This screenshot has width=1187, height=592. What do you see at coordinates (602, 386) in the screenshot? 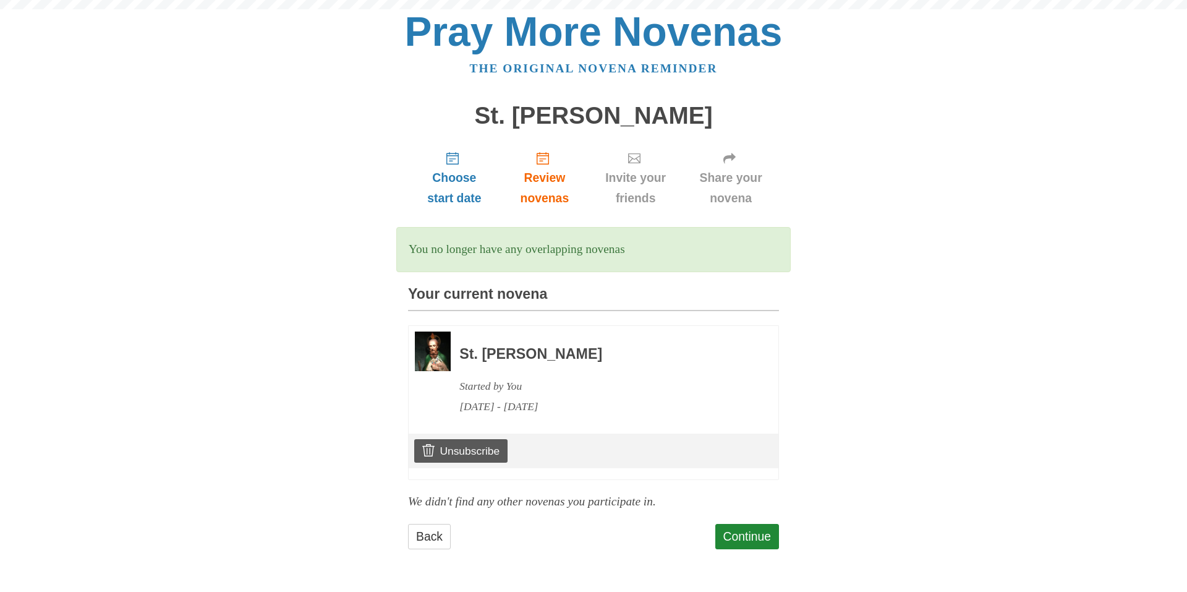
I see `div: Started by You` at bounding box center [602, 386].